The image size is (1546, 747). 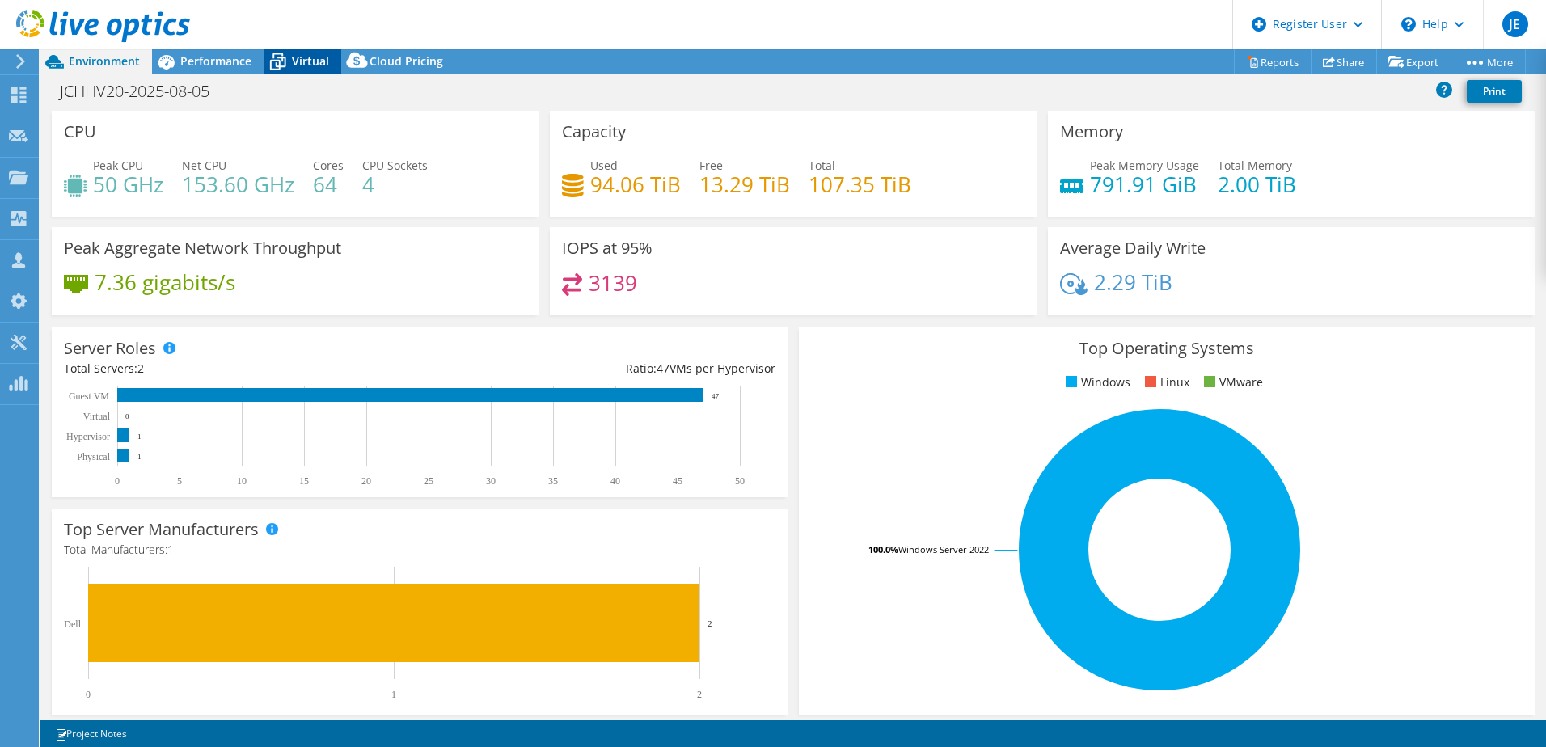 I want to click on text: 50, so click(x=740, y=481).